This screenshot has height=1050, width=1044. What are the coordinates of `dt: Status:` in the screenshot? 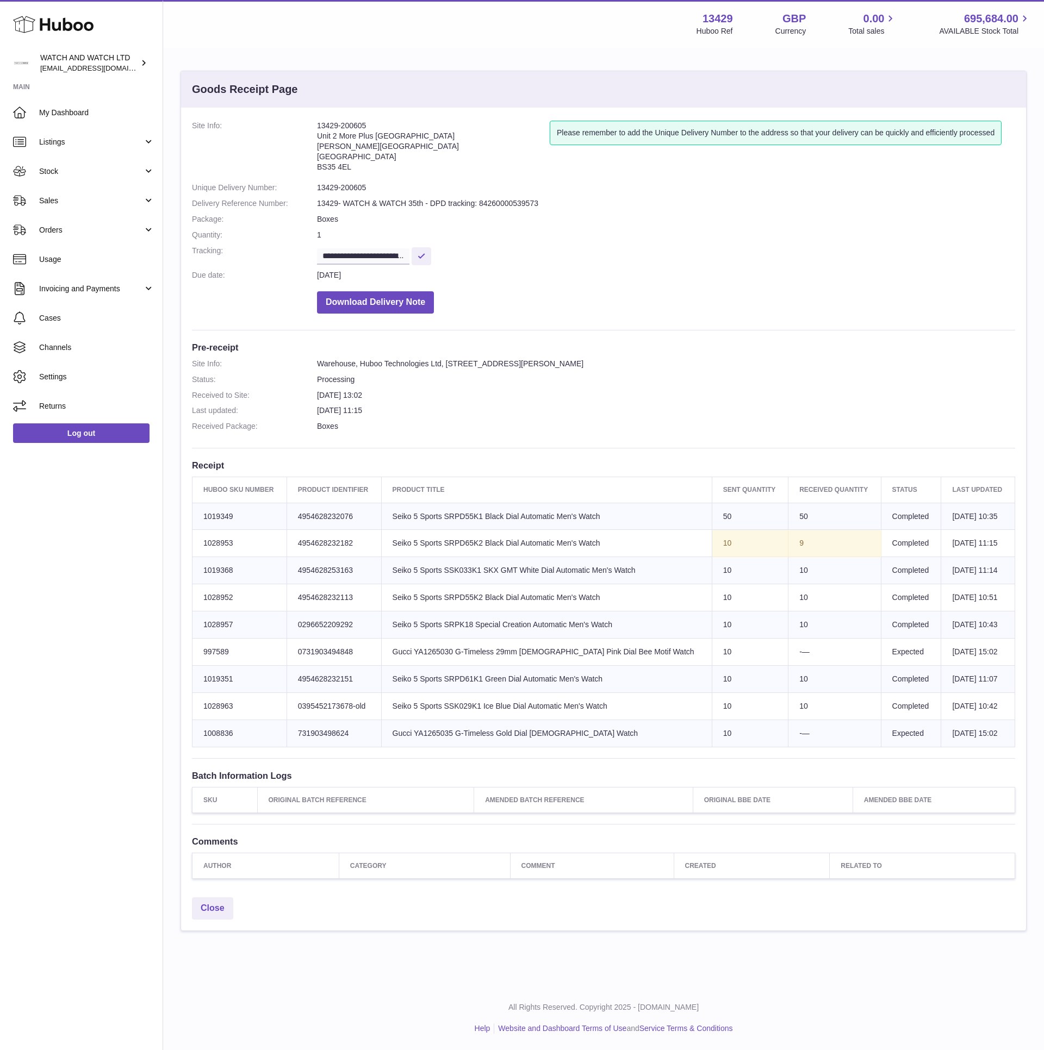 It's located at (254, 380).